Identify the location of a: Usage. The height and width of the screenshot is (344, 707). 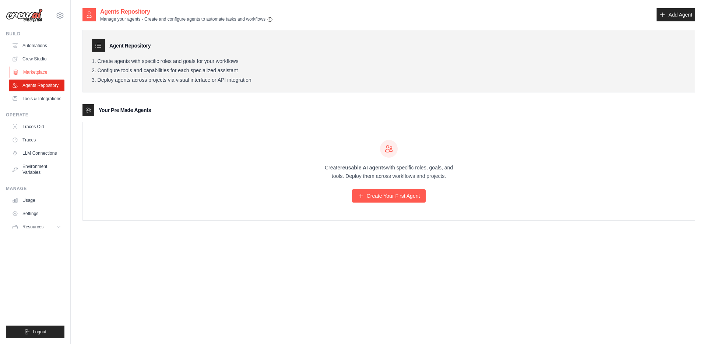
(36, 200).